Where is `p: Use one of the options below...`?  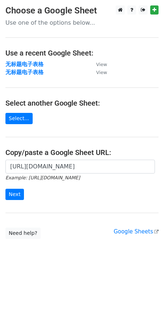
p: Use one of the options below... is located at coordinates (82, 22).